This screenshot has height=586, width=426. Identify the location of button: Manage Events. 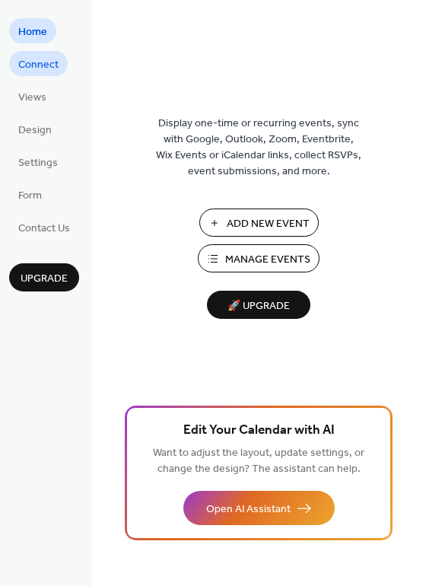
(259, 258).